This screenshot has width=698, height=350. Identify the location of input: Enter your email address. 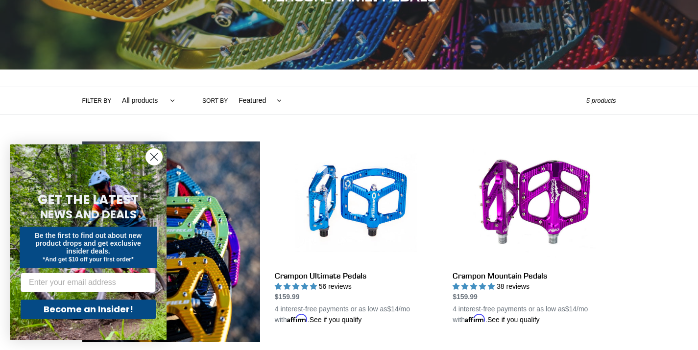
(88, 283).